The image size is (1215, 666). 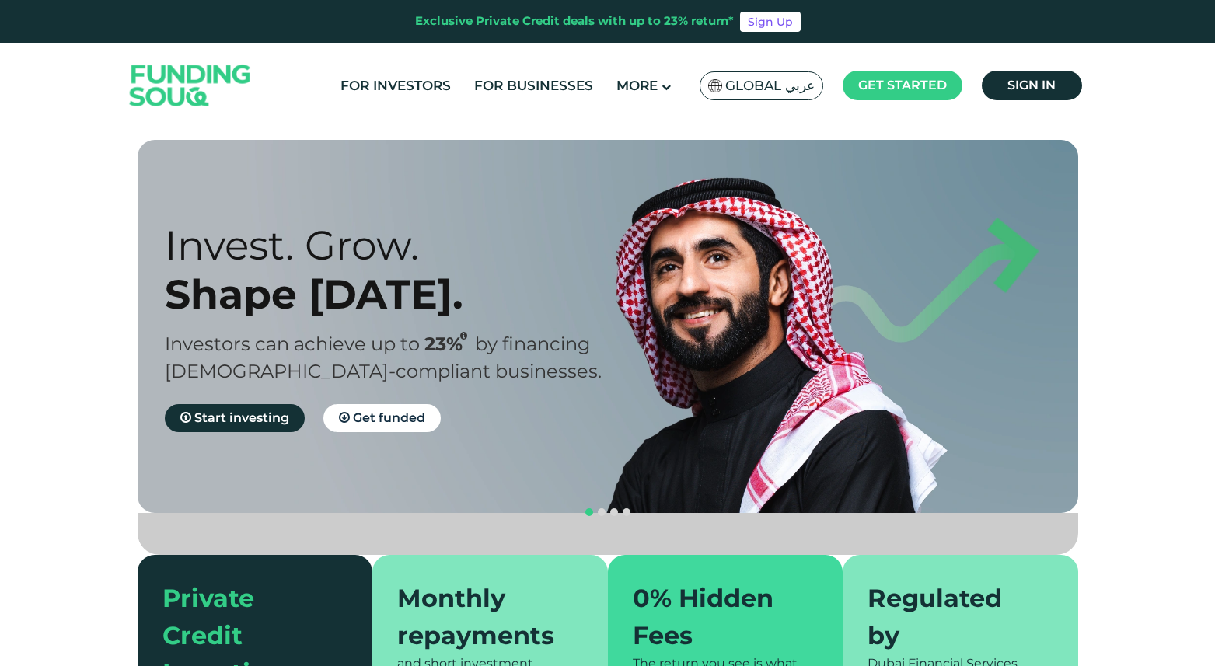 I want to click on img: Logo, so click(x=190, y=85).